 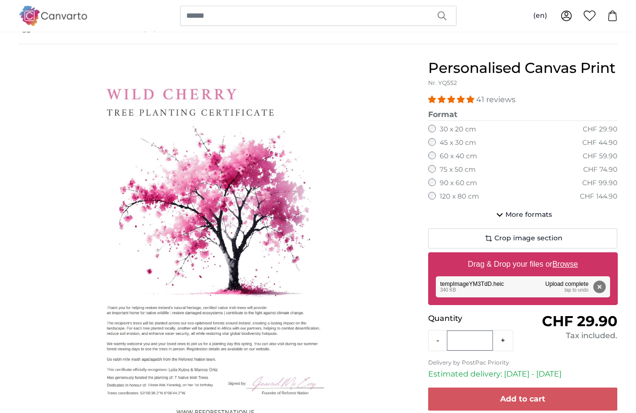 What do you see at coordinates (599, 197) in the screenshot?
I see `div: CHF 144.90` at bounding box center [599, 197].